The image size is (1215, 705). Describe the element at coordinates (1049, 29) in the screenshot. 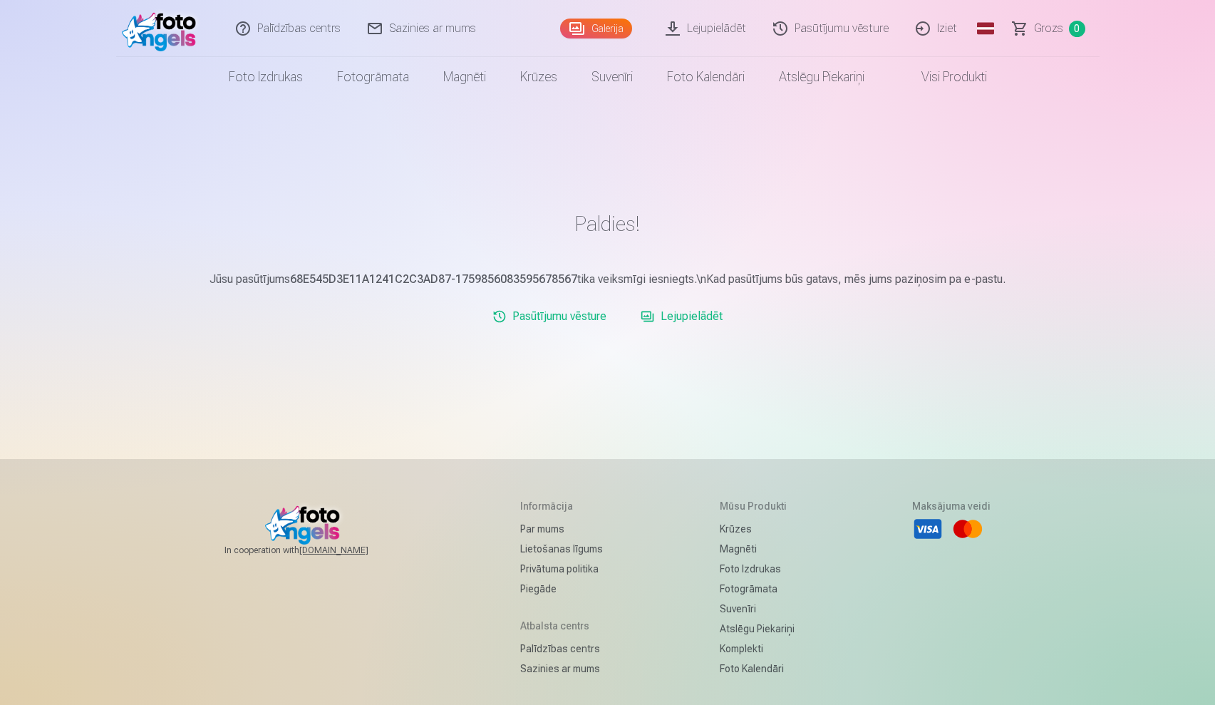

I see `span: Grozs` at that location.